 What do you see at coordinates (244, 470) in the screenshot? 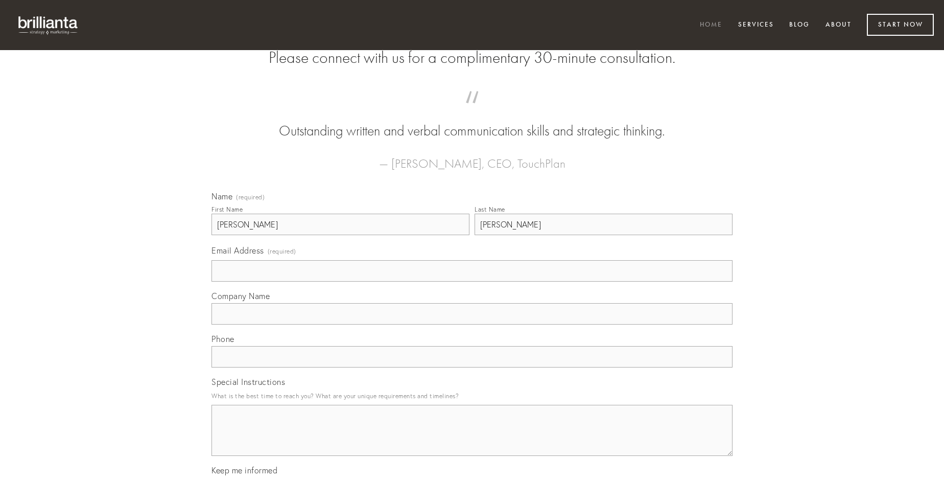
I see `span: Keep me informed` at bounding box center [244, 470].